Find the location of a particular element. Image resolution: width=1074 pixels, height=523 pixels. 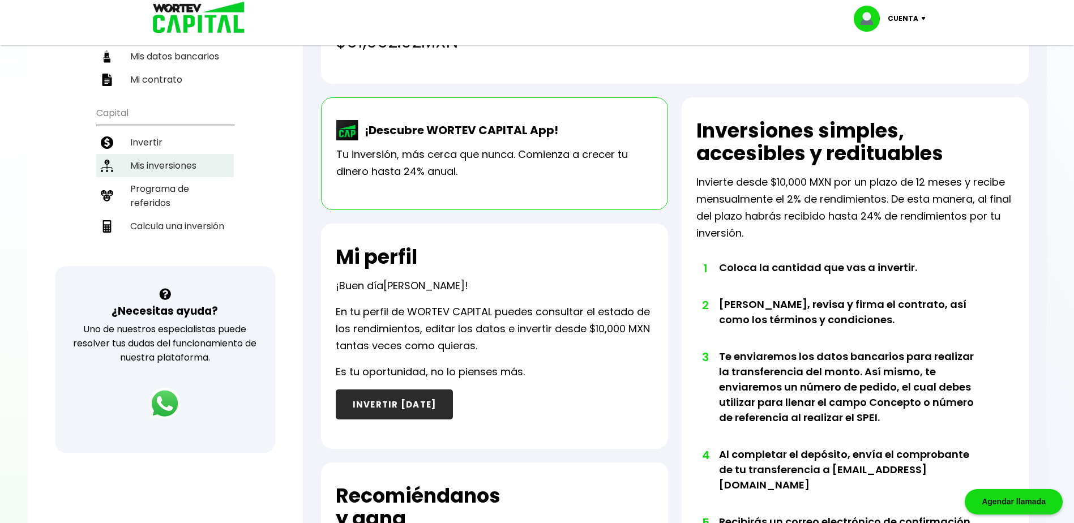

img: logos_whatsapp-icon.242b2217.svg is located at coordinates (165, 404).